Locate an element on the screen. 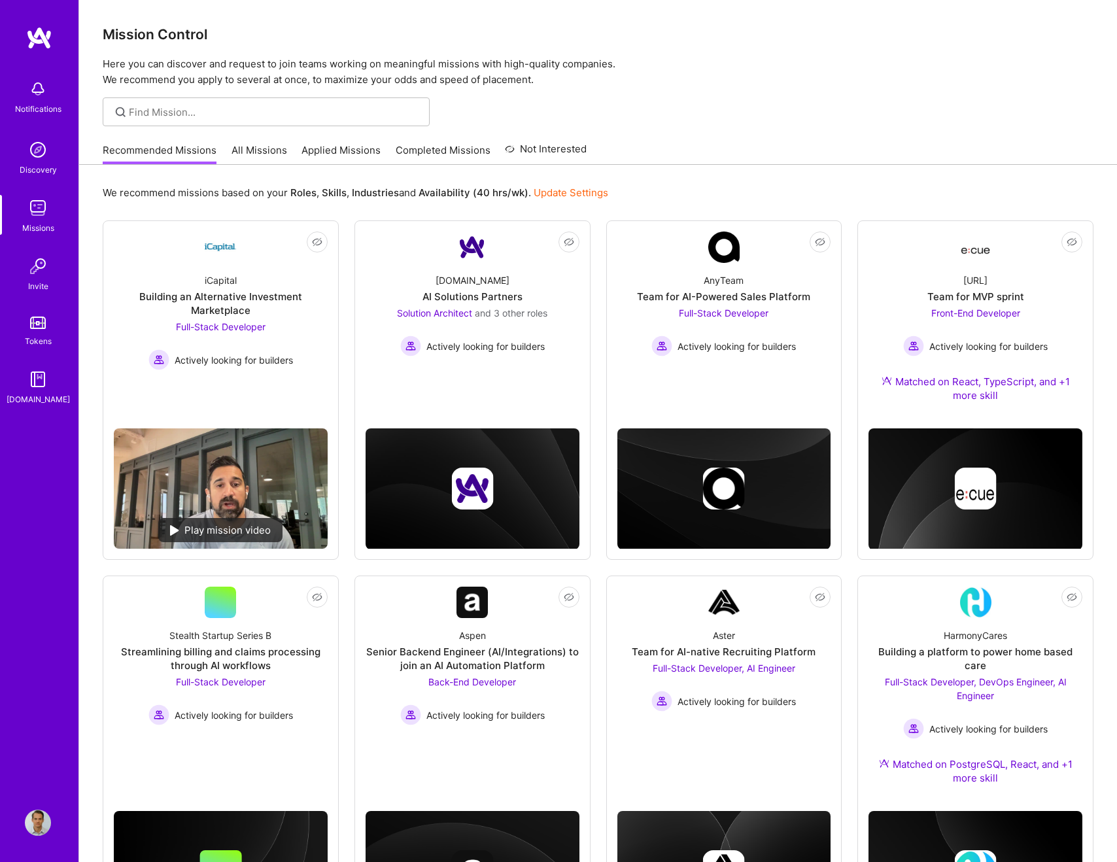  img: Invite is located at coordinates (38, 266).